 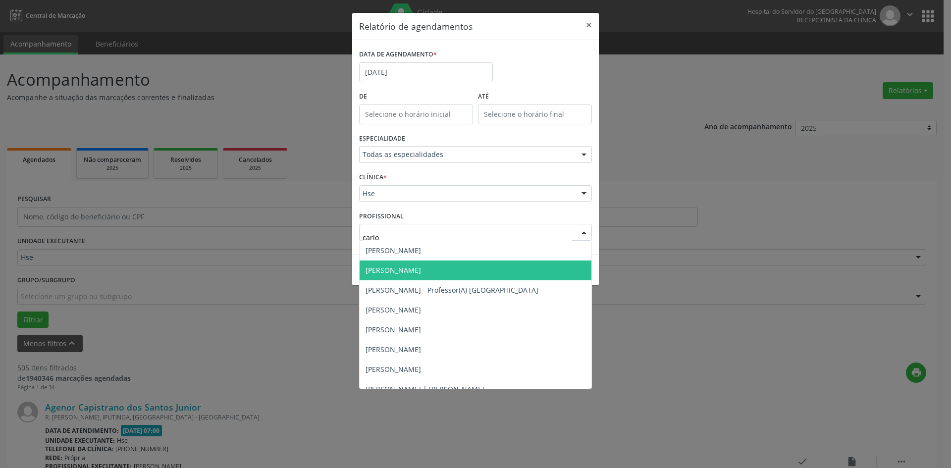 What do you see at coordinates (535, 97) in the screenshot?
I see `label: ATÉ` at bounding box center [535, 97].